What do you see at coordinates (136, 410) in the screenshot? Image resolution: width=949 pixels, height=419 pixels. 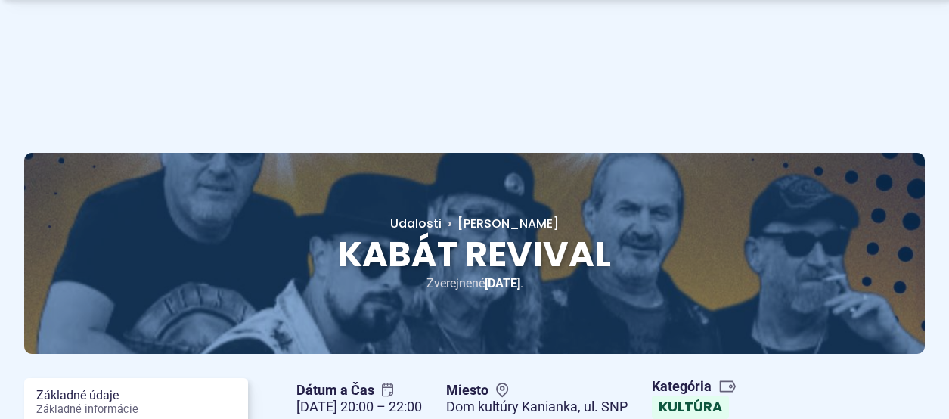 I see `span: Základné informácie` at bounding box center [136, 410].